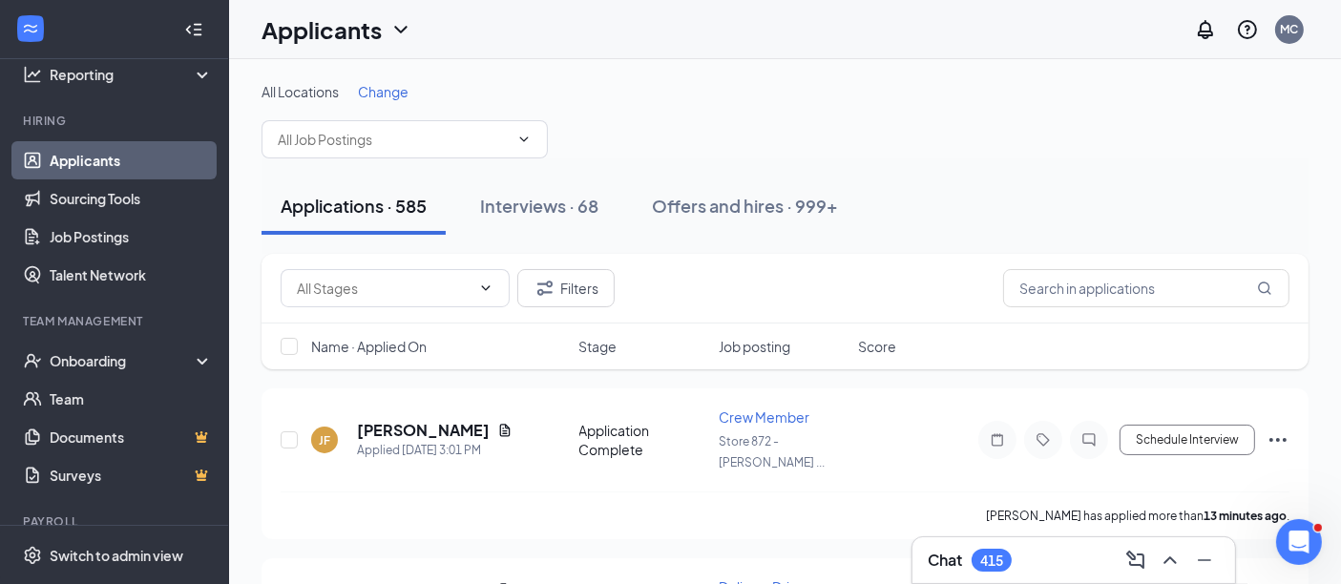  I want to click on svg: ChatInactive, so click(1089, 440).